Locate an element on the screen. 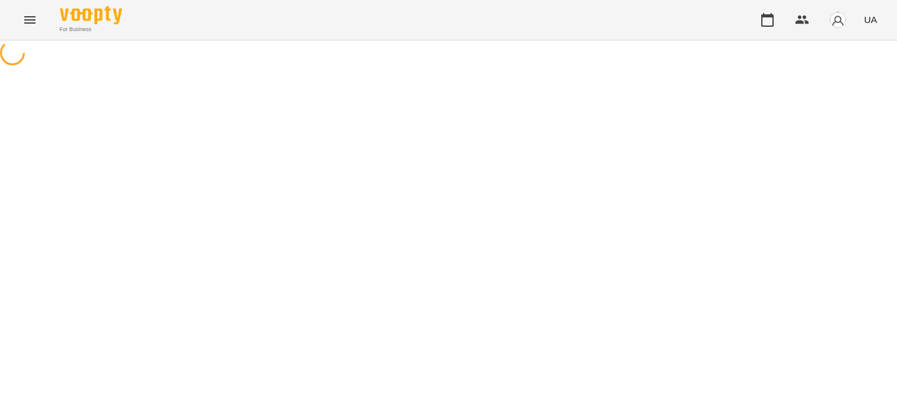  button: Menu is located at coordinates (30, 20).